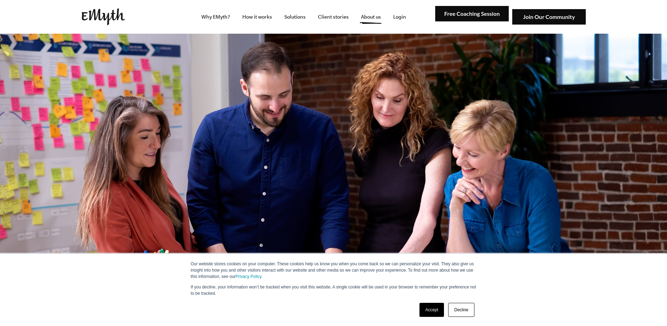  What do you see at coordinates (472, 14) in the screenshot?
I see `img: Free Coaching Session` at bounding box center [472, 14].